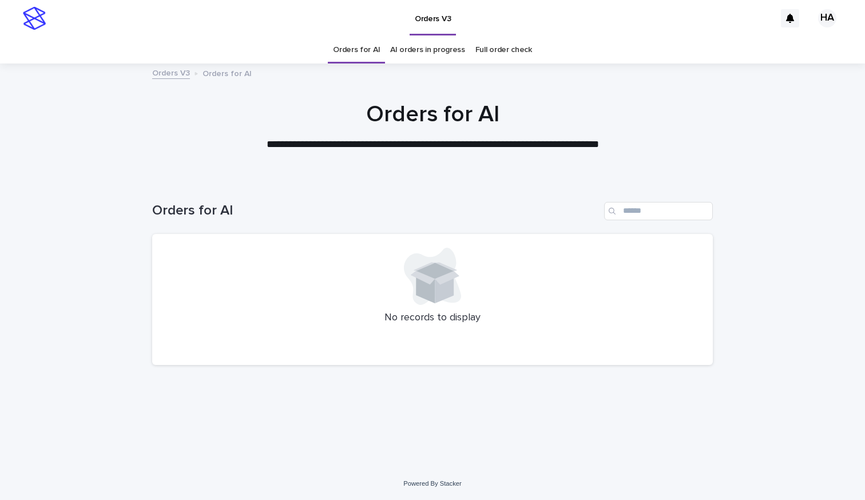  Describe the element at coordinates (227, 73) in the screenshot. I see `p: Orders for AI` at that location.